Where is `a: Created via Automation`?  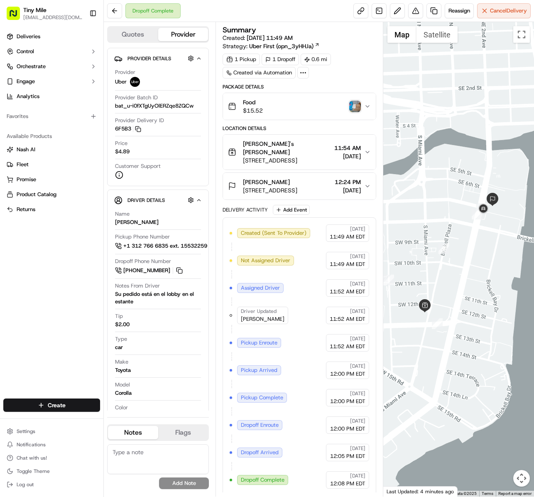 a: Created via Automation is located at coordinates (259, 73).